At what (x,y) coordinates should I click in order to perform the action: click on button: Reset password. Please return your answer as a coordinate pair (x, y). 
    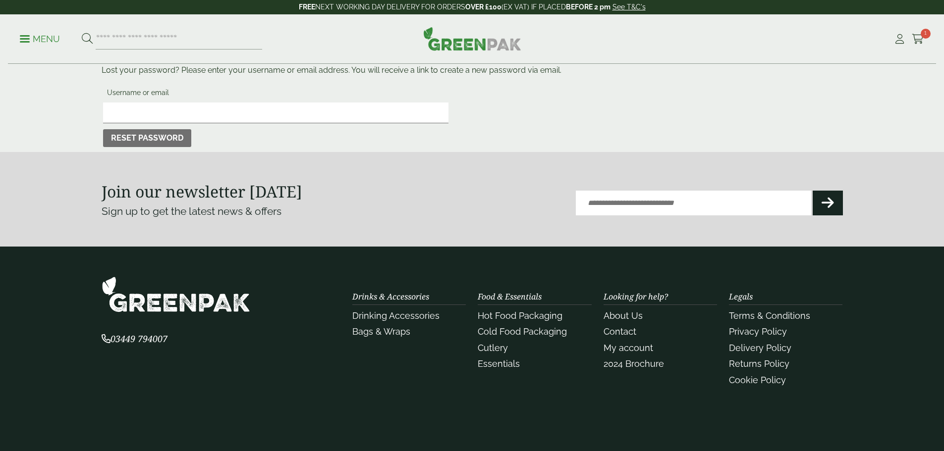
    Looking at the image, I should click on (147, 138).